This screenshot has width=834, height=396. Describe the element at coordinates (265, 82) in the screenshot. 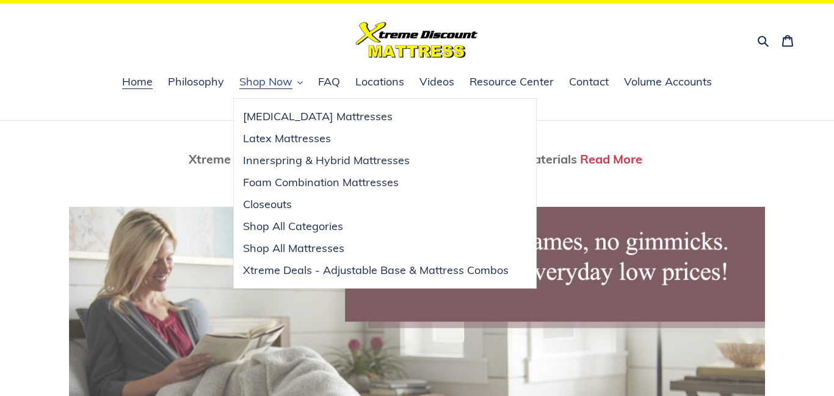

I see `span: Shop Now` at that location.